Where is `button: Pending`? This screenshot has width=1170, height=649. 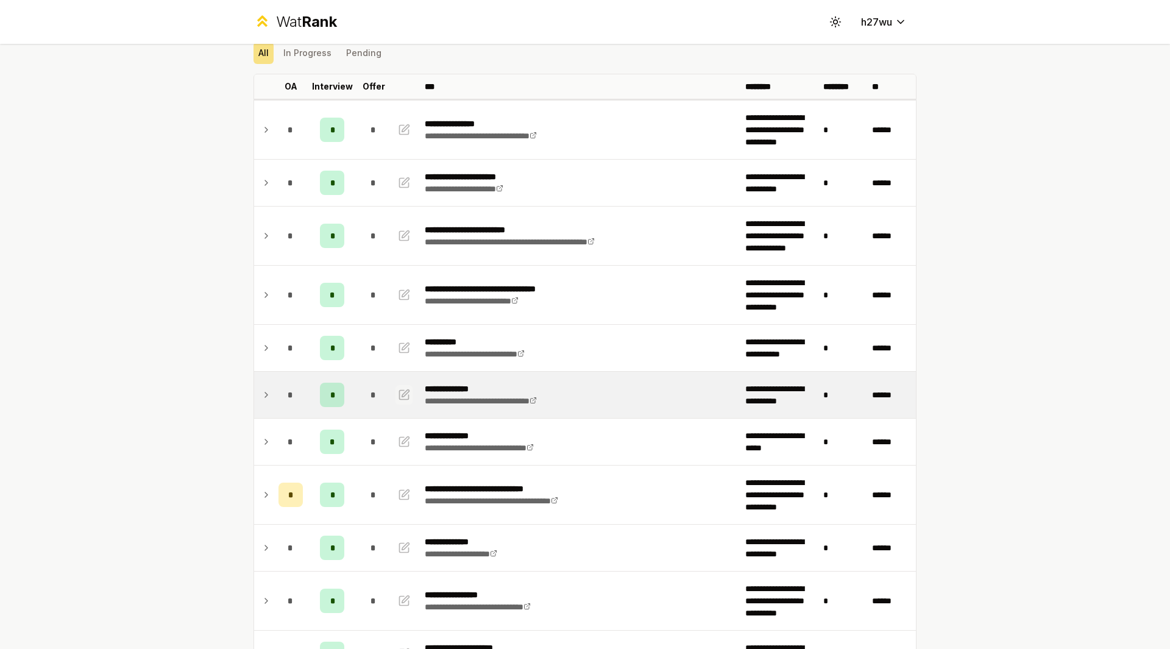 button: Pending is located at coordinates (364, 53).